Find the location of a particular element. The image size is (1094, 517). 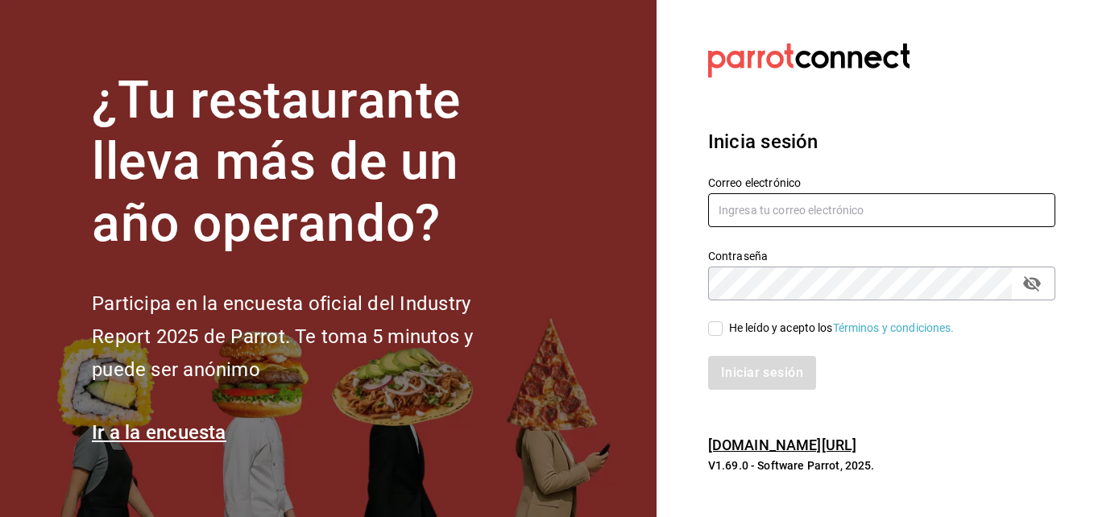

p: V1.69.0 - Software Parrot, 2025. is located at coordinates (881, 465).